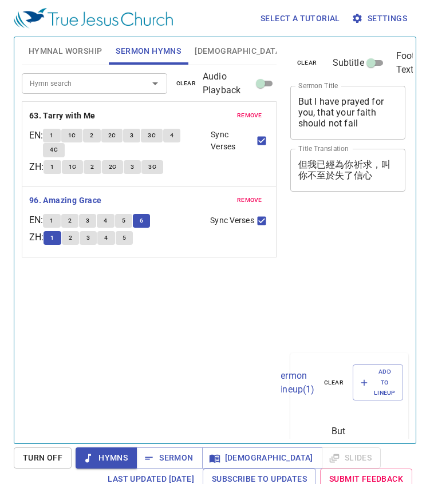 The width and height of the screenshot is (430, 484). Describe the element at coordinates (106, 458) in the screenshot. I see `span: Hymns` at that location.